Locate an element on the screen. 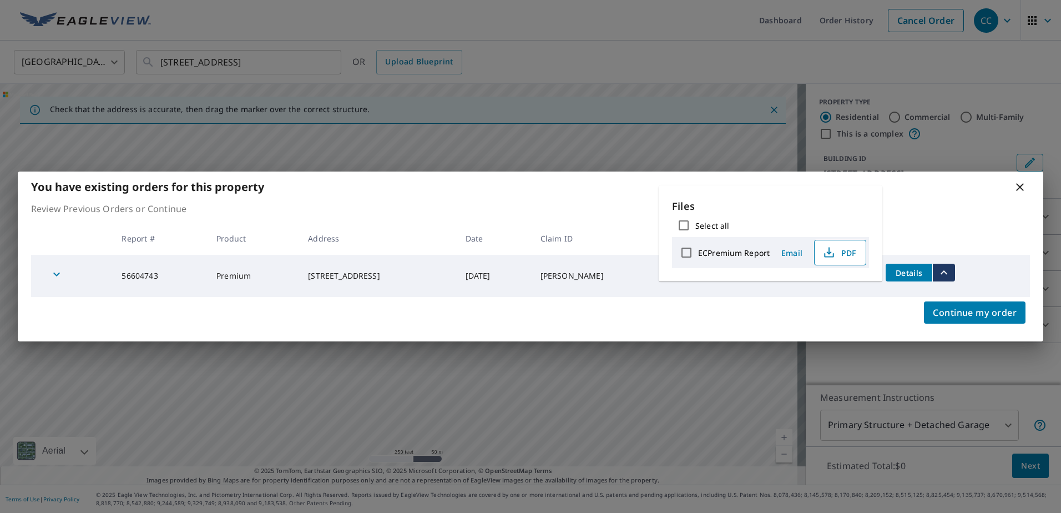 Image resolution: width=1061 pixels, height=513 pixels. label: ECPremium Report is located at coordinates (734, 253).